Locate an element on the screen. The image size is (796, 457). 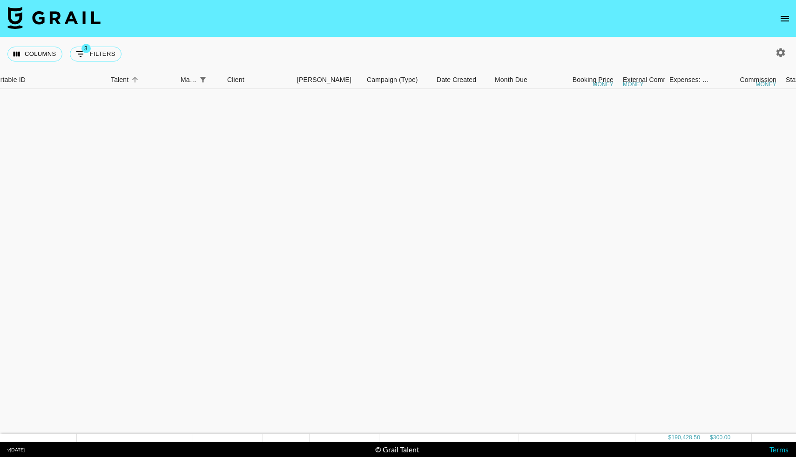
div: 300.00 is located at coordinates (722, 437).